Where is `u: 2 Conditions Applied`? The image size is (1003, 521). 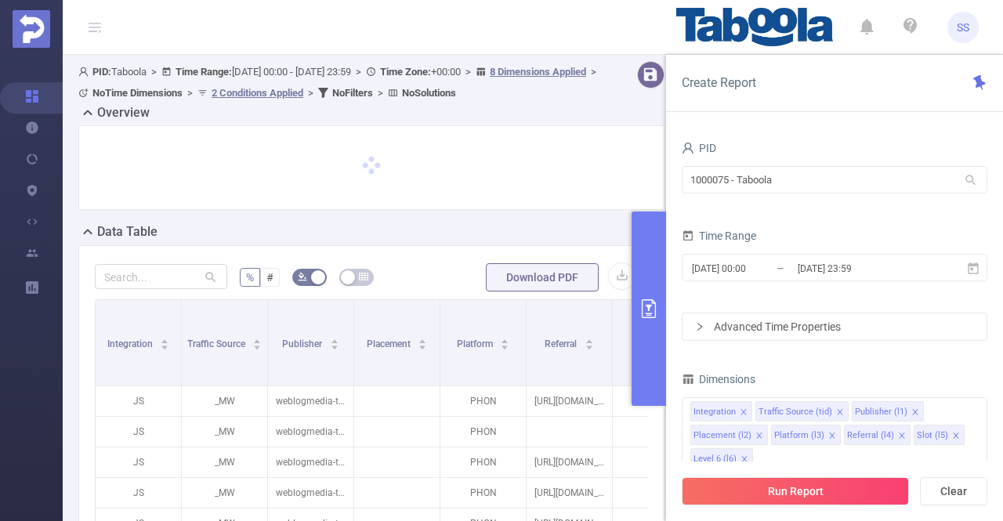 u: 2 Conditions Applied is located at coordinates (257, 92).